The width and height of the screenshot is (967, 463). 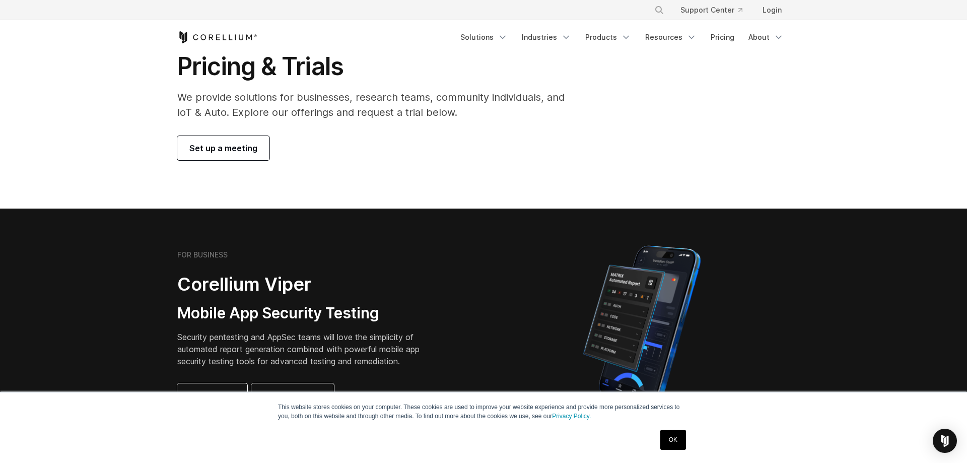 I want to click on div: Open Intercom Messenger, so click(x=945, y=441).